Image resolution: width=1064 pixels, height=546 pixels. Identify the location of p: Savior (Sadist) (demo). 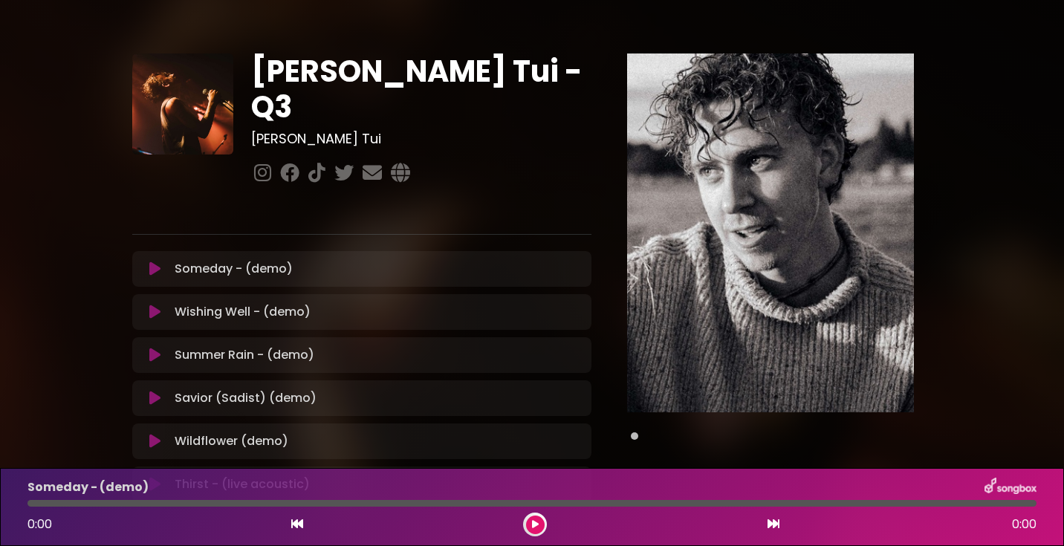
(245, 398).